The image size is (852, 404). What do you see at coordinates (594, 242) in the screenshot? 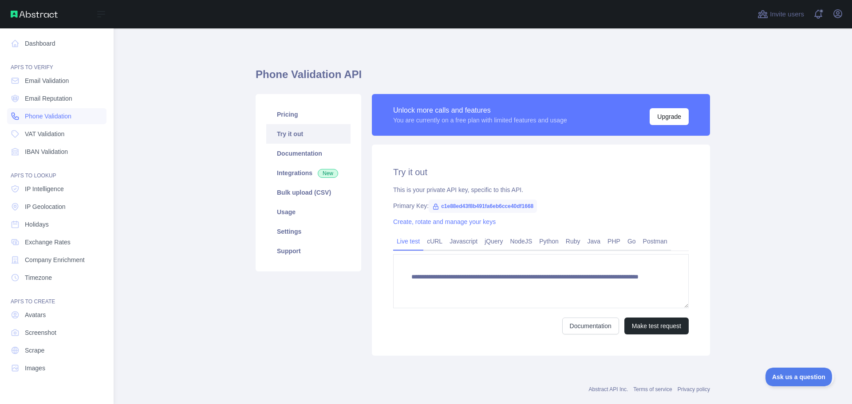
I see `a: Java` at bounding box center [594, 242].